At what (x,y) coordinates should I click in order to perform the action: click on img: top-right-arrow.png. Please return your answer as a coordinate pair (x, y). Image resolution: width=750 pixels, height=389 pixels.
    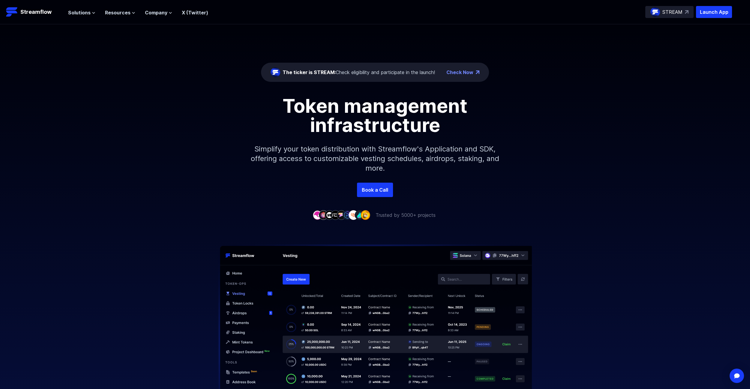
    Looking at the image, I should click on (478, 72).